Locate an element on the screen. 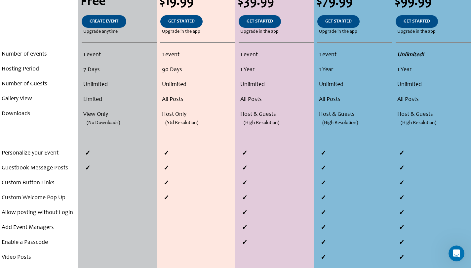  span: Upgrade anytime is located at coordinates (100, 32).